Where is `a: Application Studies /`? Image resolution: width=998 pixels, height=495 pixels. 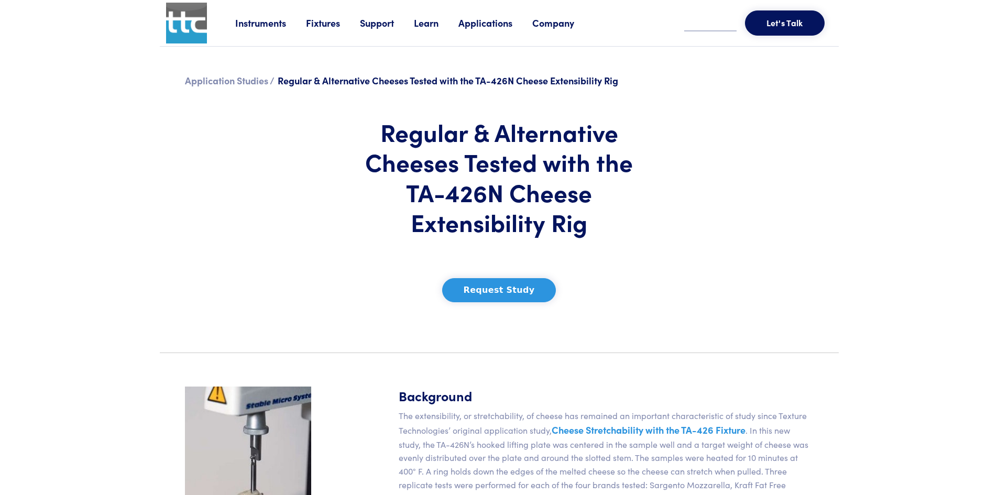
a: Application Studies / is located at coordinates (230, 80).